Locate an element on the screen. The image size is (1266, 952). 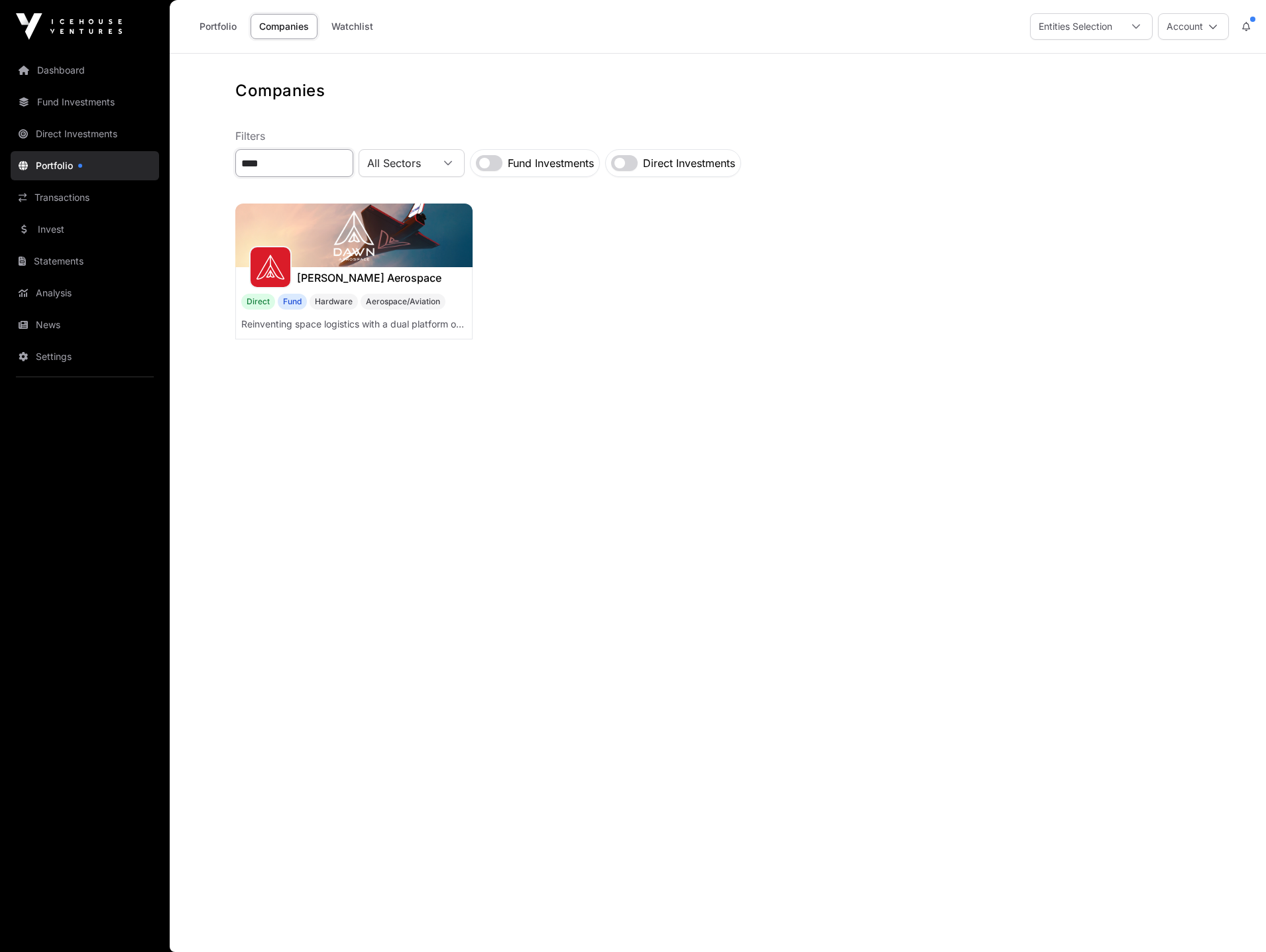
p: Reinventing space logistics with a dual platform of hypersonic spaceplanes and green satellite pr... is located at coordinates (354, 324).